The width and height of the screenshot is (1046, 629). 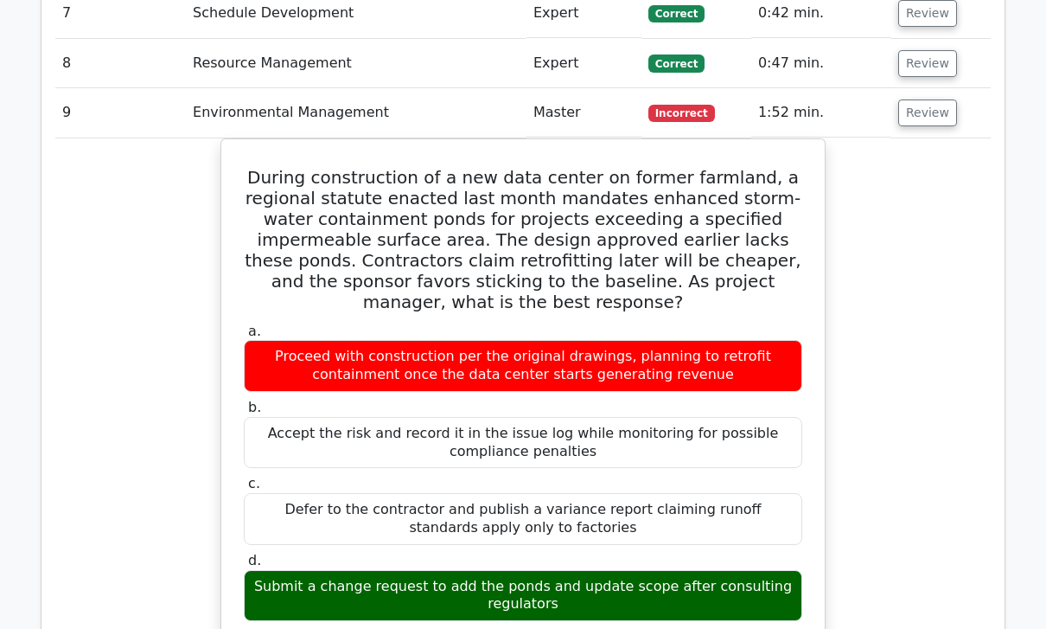 I want to click on div: Submit a change request to add the ponds and update scope after consulting regulators, so click(x=523, y=596).